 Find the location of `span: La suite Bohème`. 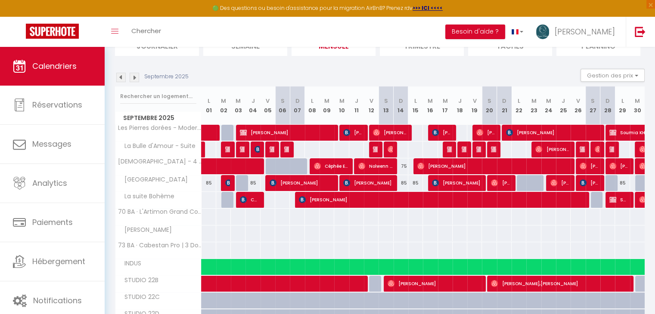

span: La suite Bohème is located at coordinates (146, 197).